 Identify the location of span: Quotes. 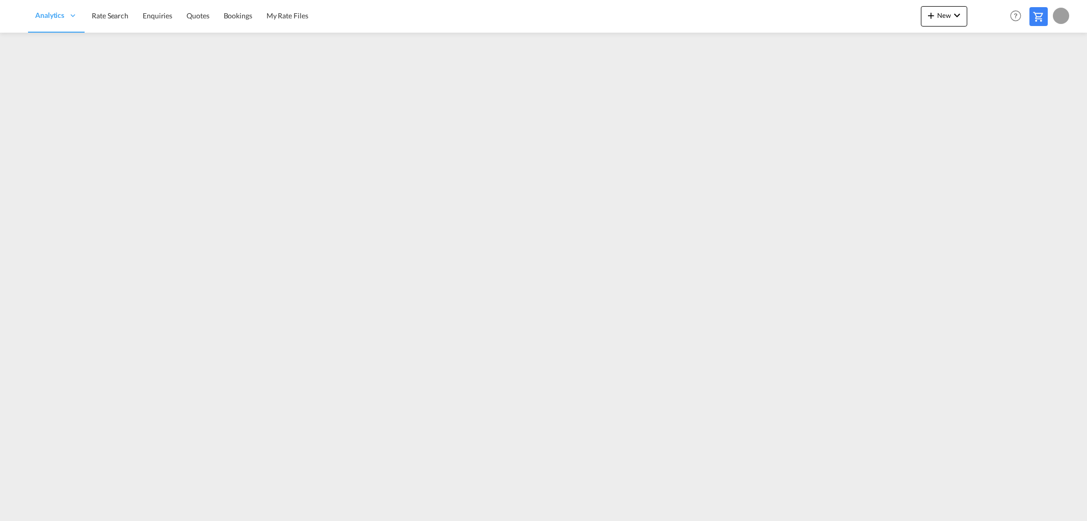
(198, 15).